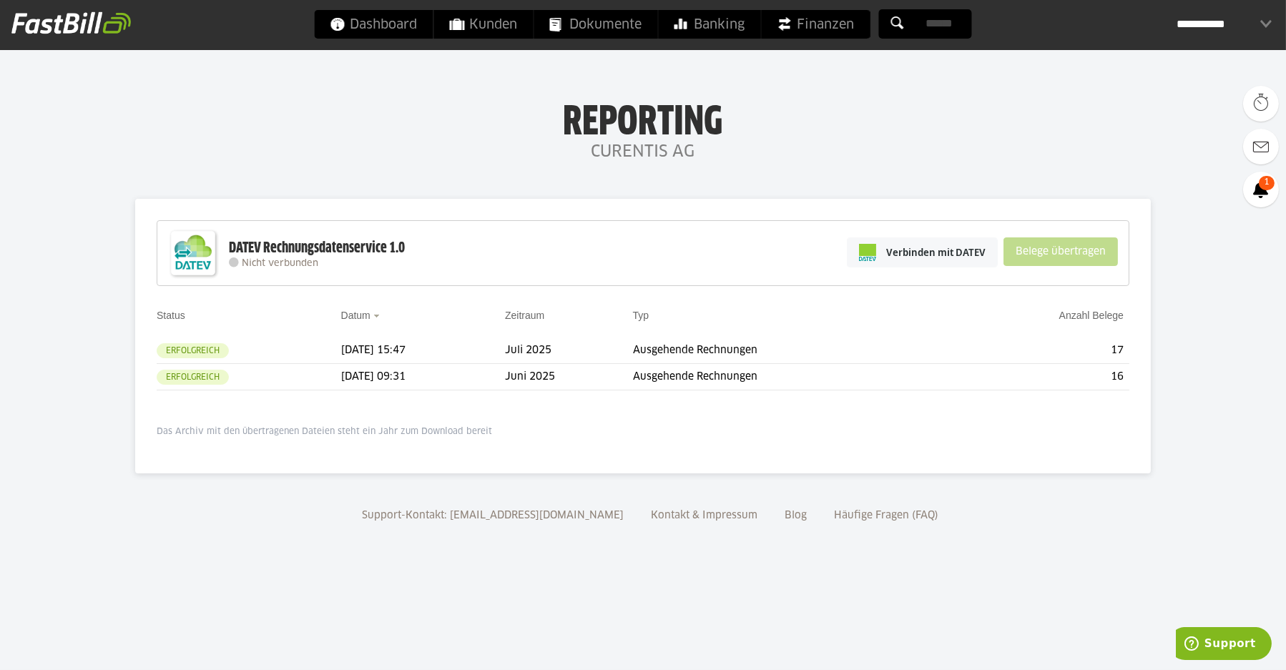 This screenshot has height=670, width=1286. I want to click on img: pi-datev-logo-farbig-24.svg, so click(868, 253).